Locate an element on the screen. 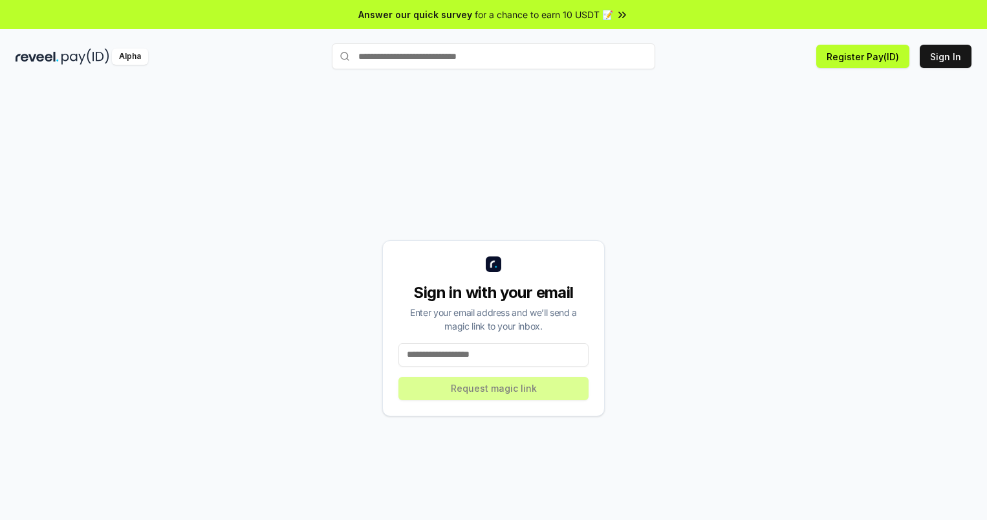 The width and height of the screenshot is (987, 520). span: for a chance to earn 10 USDT 📝 is located at coordinates (544, 14).